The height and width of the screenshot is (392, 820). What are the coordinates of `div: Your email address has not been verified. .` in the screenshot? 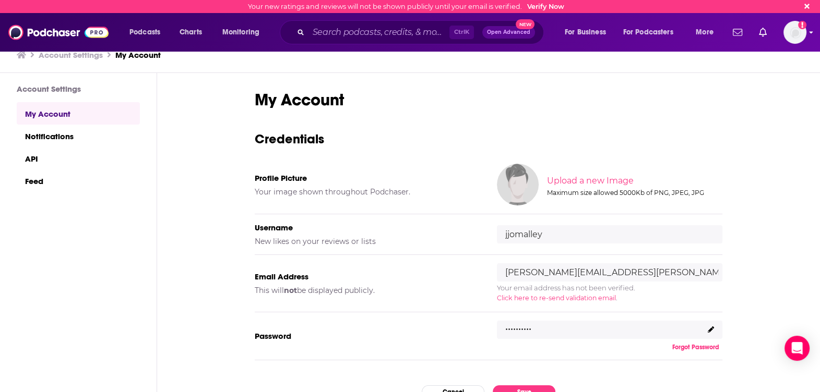 It's located at (609, 293).